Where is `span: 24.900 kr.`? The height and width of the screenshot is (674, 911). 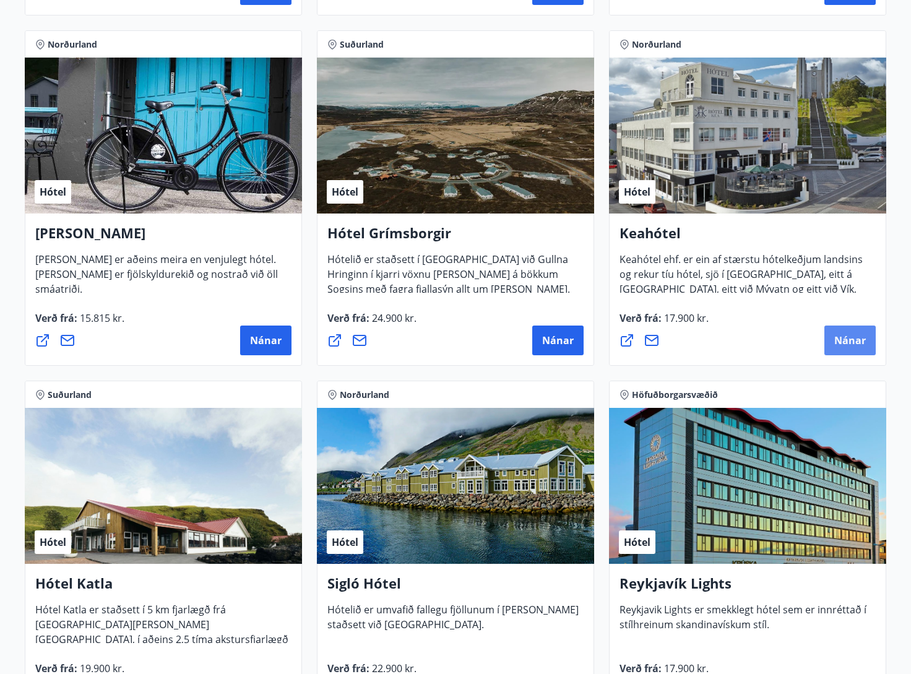
span: 24.900 kr. is located at coordinates (393, 318).